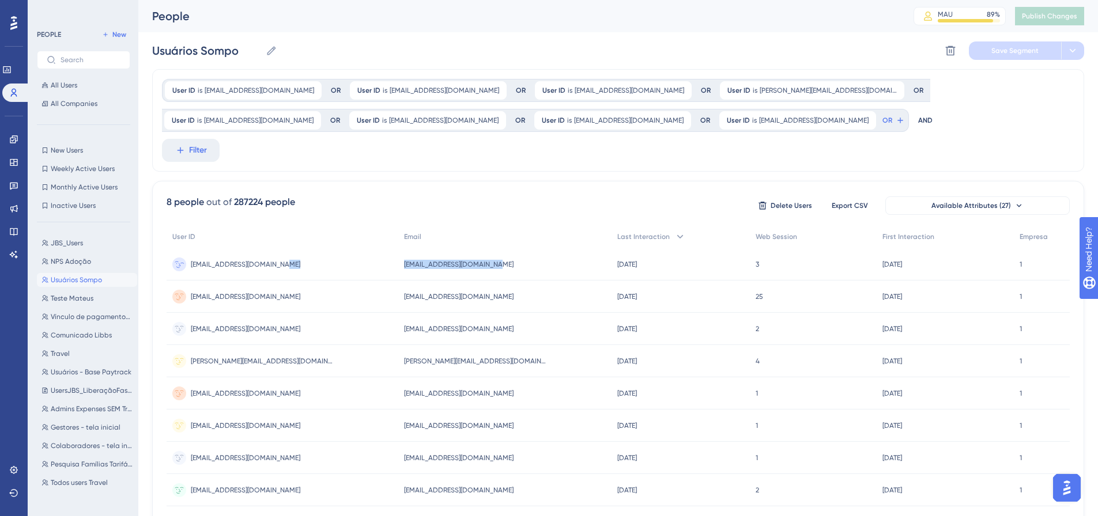 The height and width of the screenshot is (516, 1098). Describe the element at coordinates (81, 335) in the screenshot. I see `span: Comunicado Libbs` at that location.